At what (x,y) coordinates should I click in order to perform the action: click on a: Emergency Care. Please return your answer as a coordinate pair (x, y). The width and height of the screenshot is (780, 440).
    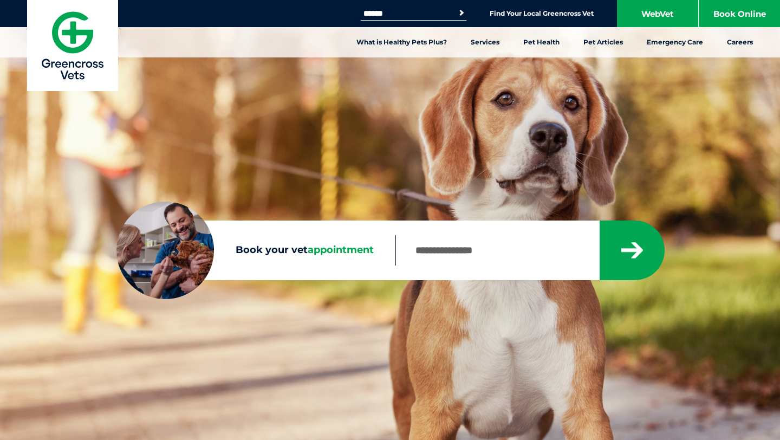
    Looking at the image, I should click on (675, 42).